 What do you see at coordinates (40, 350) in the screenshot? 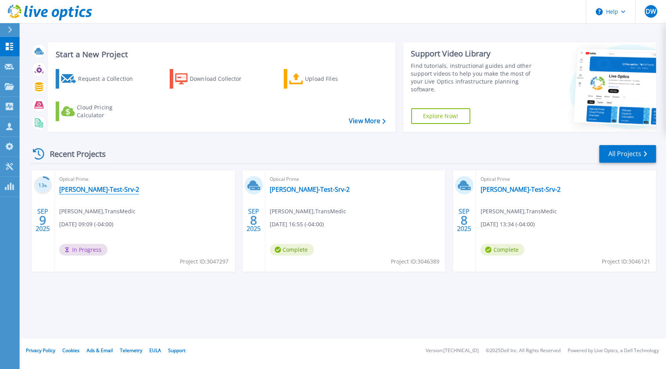
I see `a: Privacy Policy` at bounding box center [40, 350].